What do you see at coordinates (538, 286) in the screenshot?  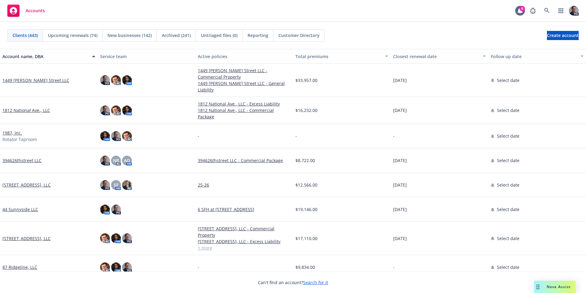 I see `div: Drag to move` at bounding box center [538, 286].